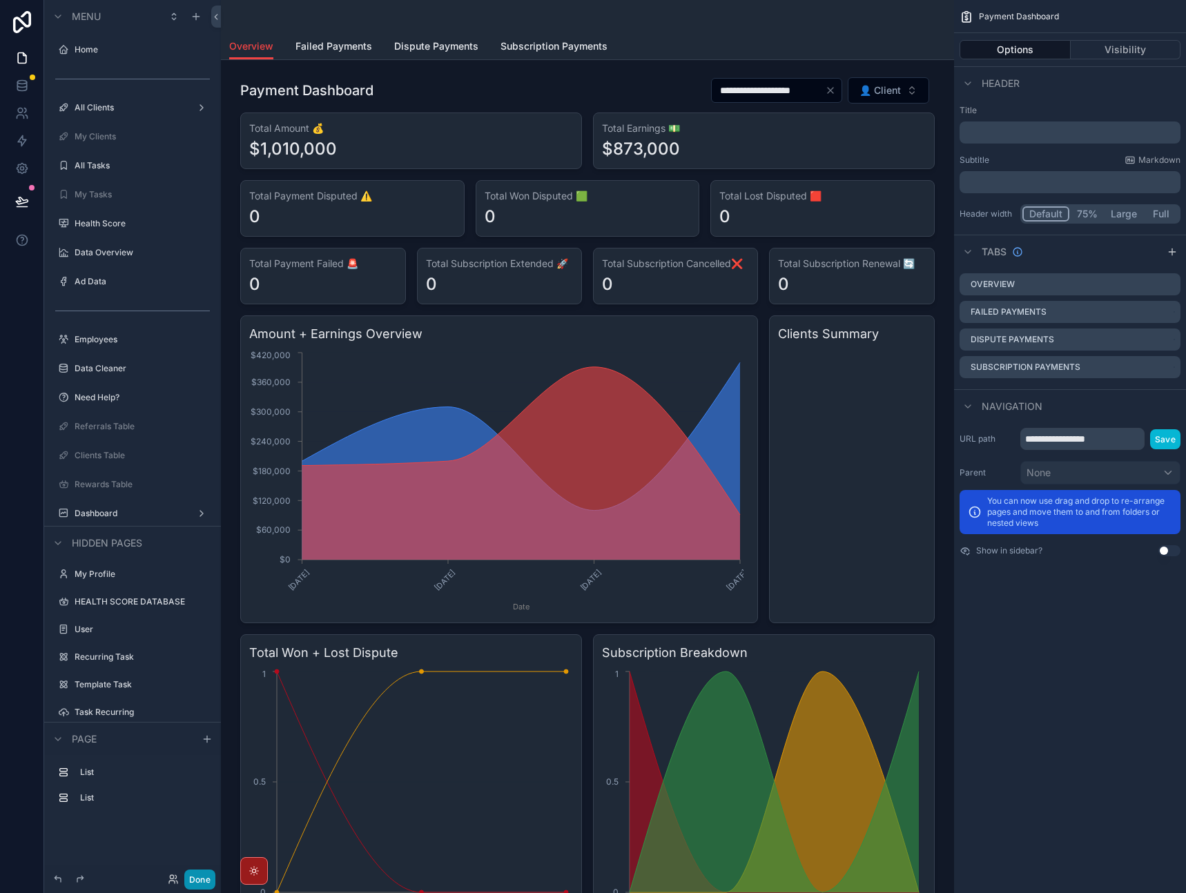 Image resolution: width=1186 pixels, height=893 pixels. What do you see at coordinates (142, 224) in the screenshot?
I see `a: Health Score` at bounding box center [142, 224].